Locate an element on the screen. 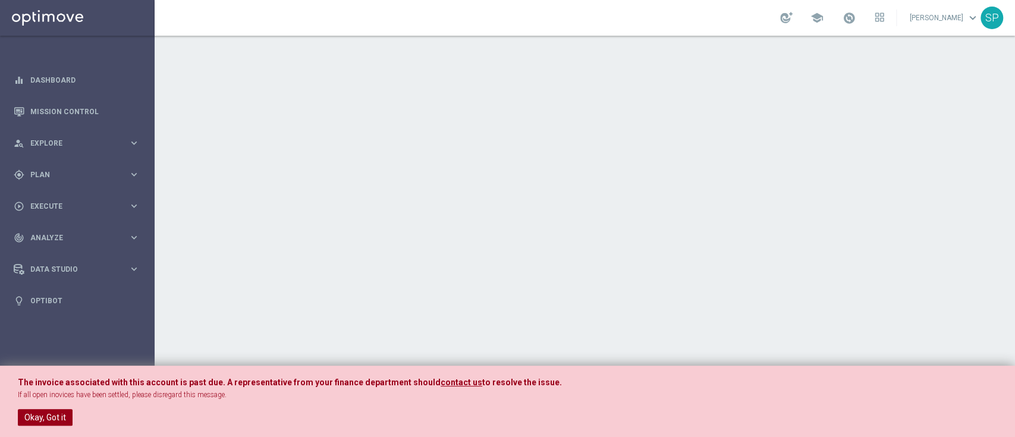 The height and width of the screenshot is (437, 1015). span: Execute is located at coordinates (79, 206).